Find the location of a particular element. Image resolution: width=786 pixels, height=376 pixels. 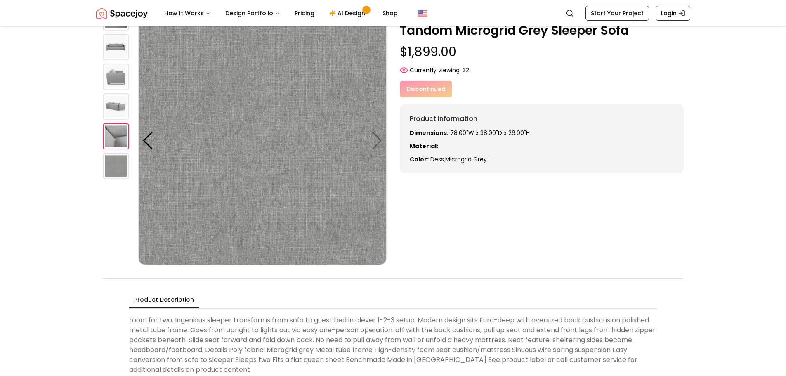

a: Start Your Project is located at coordinates (617, 13).